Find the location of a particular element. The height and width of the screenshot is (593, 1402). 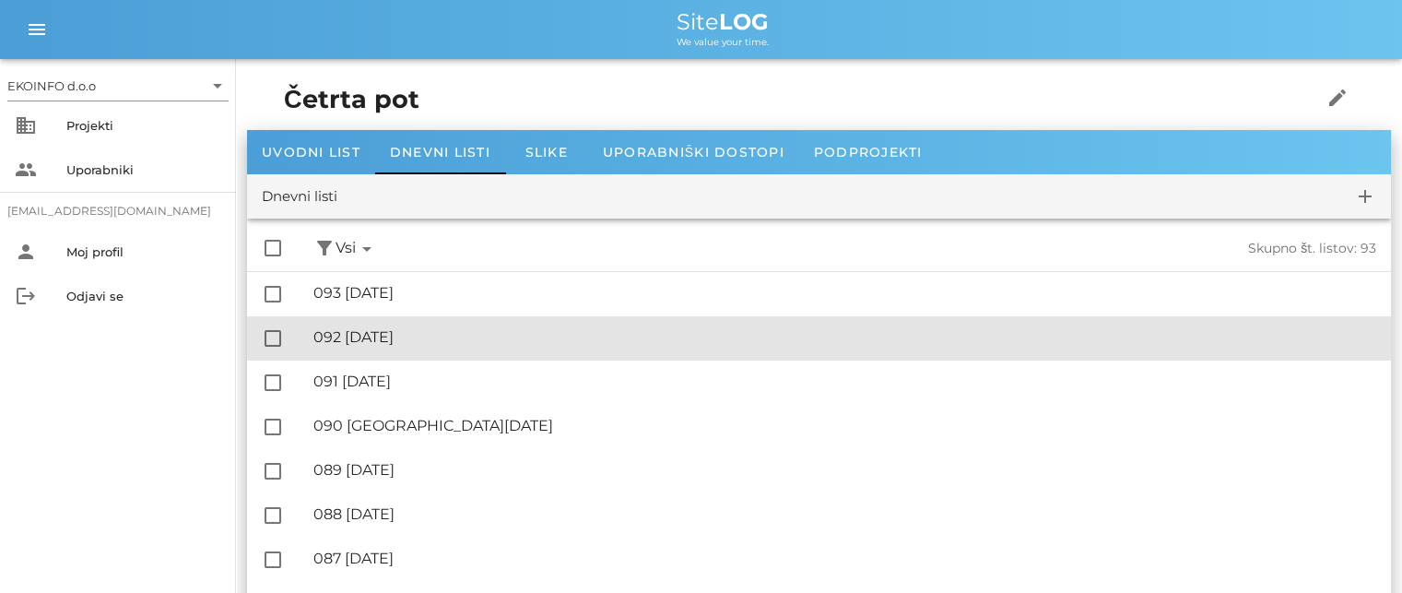

i: person is located at coordinates (26, 252).